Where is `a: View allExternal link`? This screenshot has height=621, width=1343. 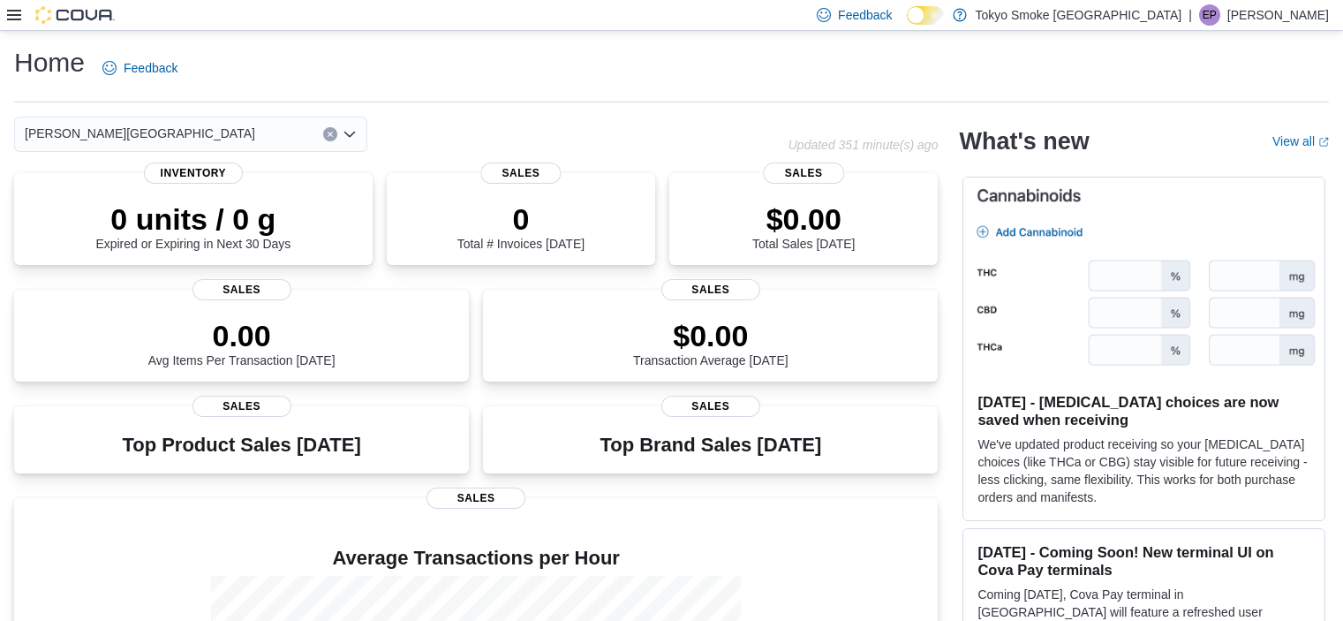 a: View allExternal link is located at coordinates (1301, 141).